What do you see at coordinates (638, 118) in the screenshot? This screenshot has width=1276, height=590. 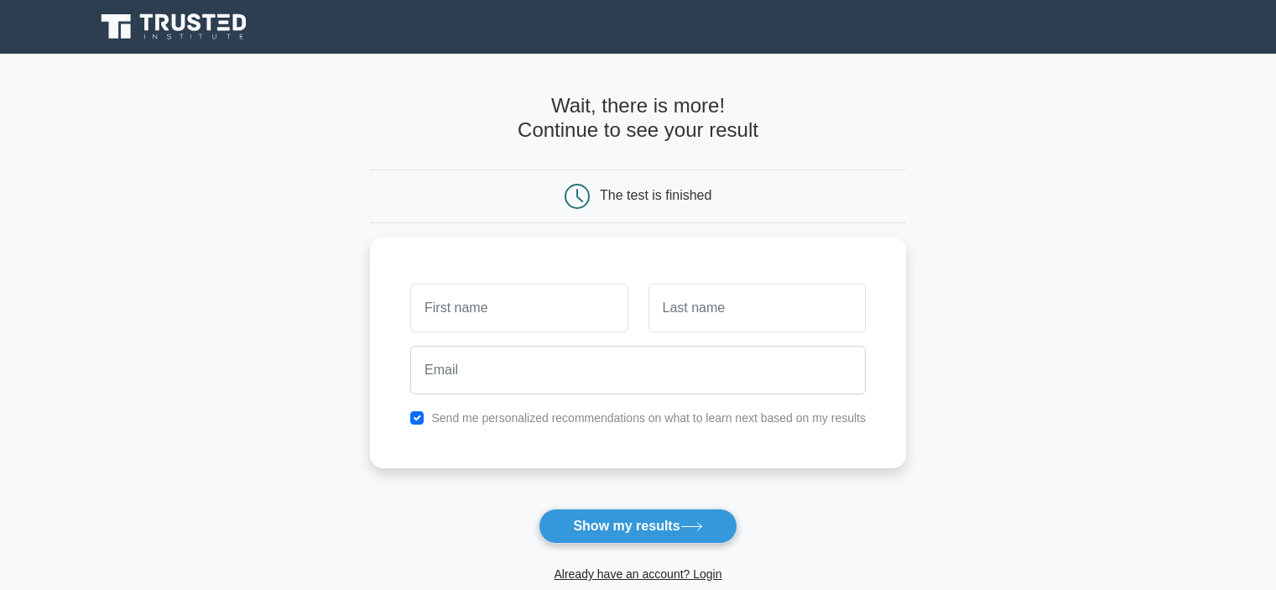 I see `h4: Wait, there is more! Continue to see your result` at bounding box center [638, 118].